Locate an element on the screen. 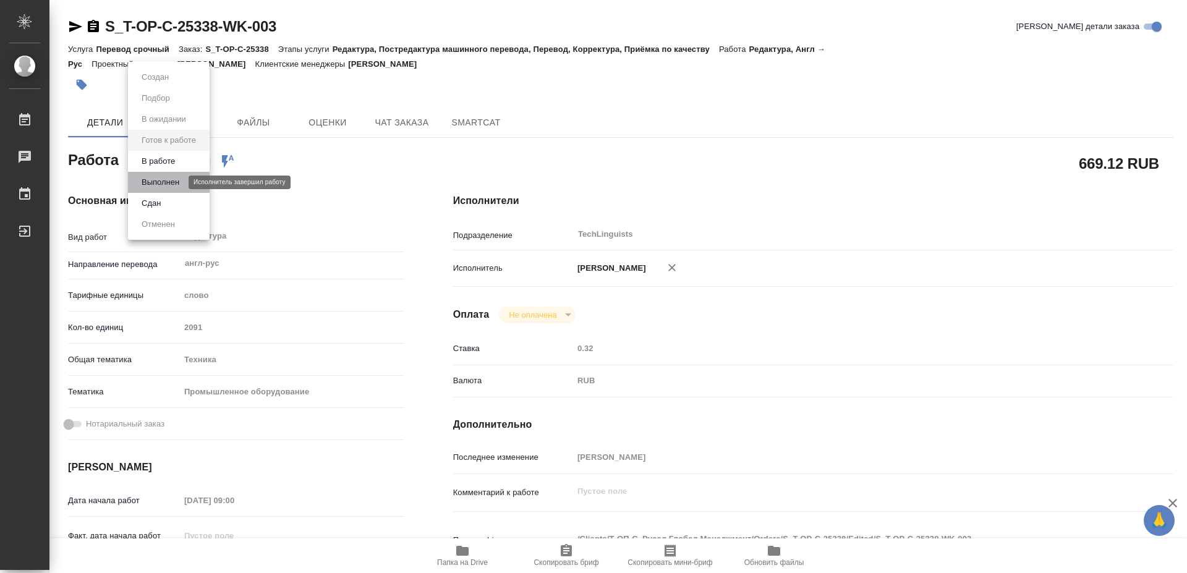 This screenshot has height=573, width=1187. button: Подбор is located at coordinates (156, 98).